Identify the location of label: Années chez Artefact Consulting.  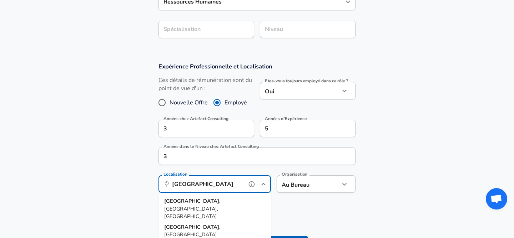
(196, 119).